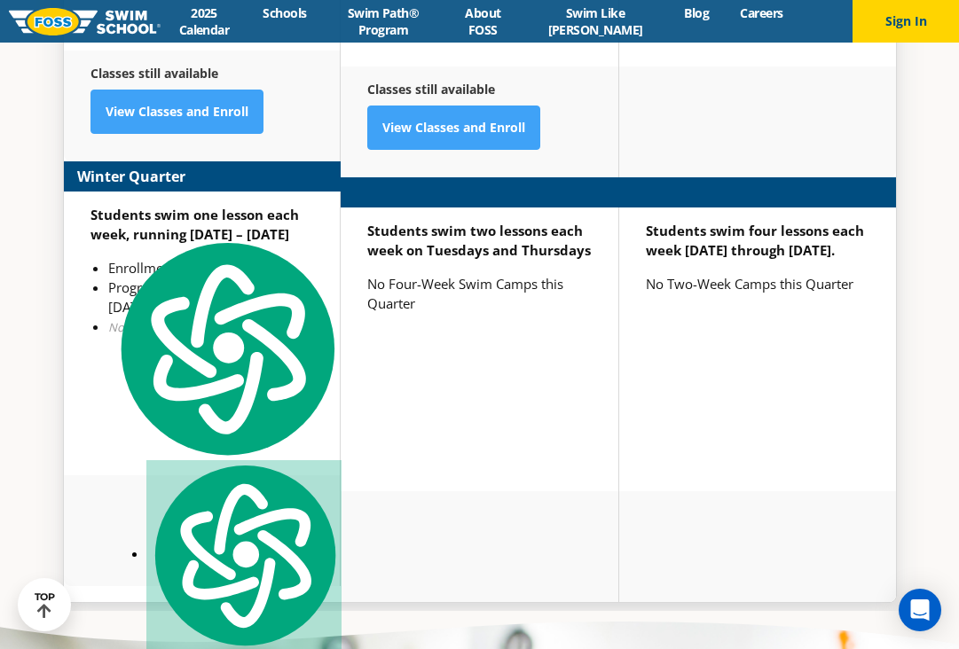 This screenshot has height=649, width=959. I want to click on img: FOSS Swim School Logo, so click(84, 21).